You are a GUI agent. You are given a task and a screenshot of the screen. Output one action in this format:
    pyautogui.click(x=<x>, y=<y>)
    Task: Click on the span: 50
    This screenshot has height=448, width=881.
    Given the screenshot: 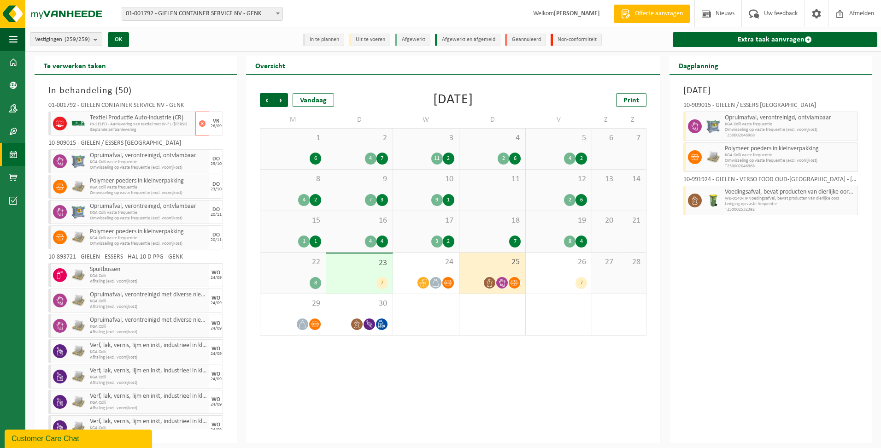 What is the action you would take?
    pyautogui.click(x=123, y=91)
    